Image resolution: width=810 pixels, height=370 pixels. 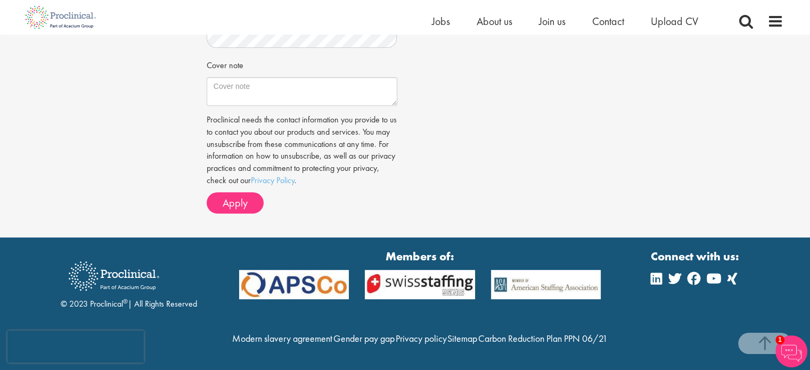 I want to click on a: Jobs, so click(x=441, y=21).